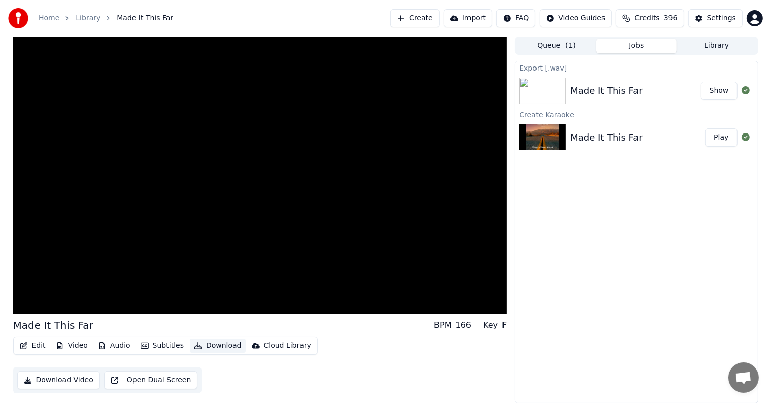  Describe the element at coordinates (145, 18) in the screenshot. I see `span: Made It This Far` at that location.